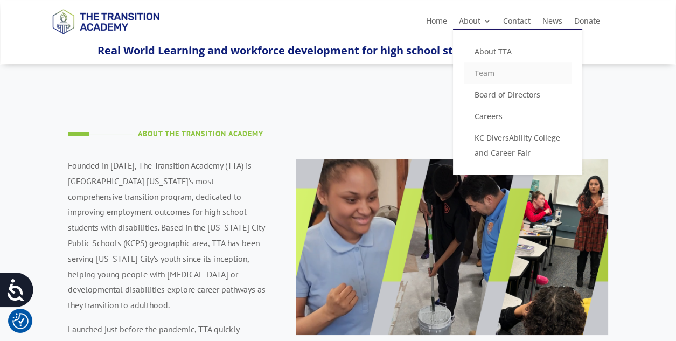 This screenshot has height=341, width=676. Describe the element at coordinates (518, 116) in the screenshot. I see `a: Careers` at that location.